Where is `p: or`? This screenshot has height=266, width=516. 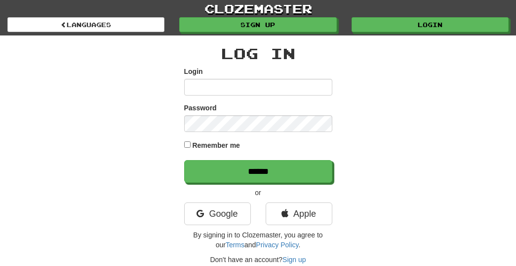
p: or is located at coordinates (258, 193).